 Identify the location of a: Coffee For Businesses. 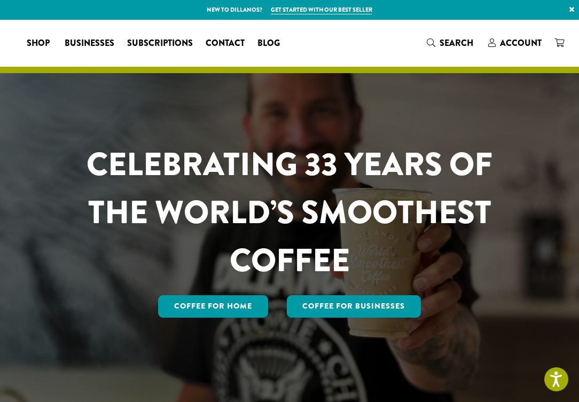
(354, 307).